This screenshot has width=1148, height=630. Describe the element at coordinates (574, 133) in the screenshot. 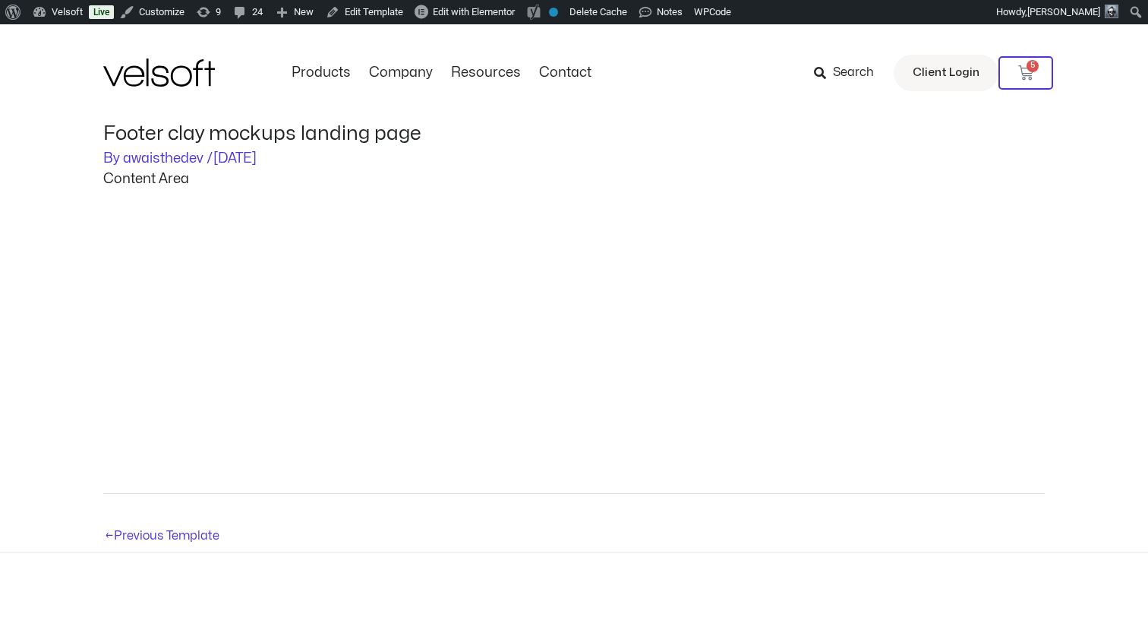

I see `h1: Footer clay mockups landing page` at that location.